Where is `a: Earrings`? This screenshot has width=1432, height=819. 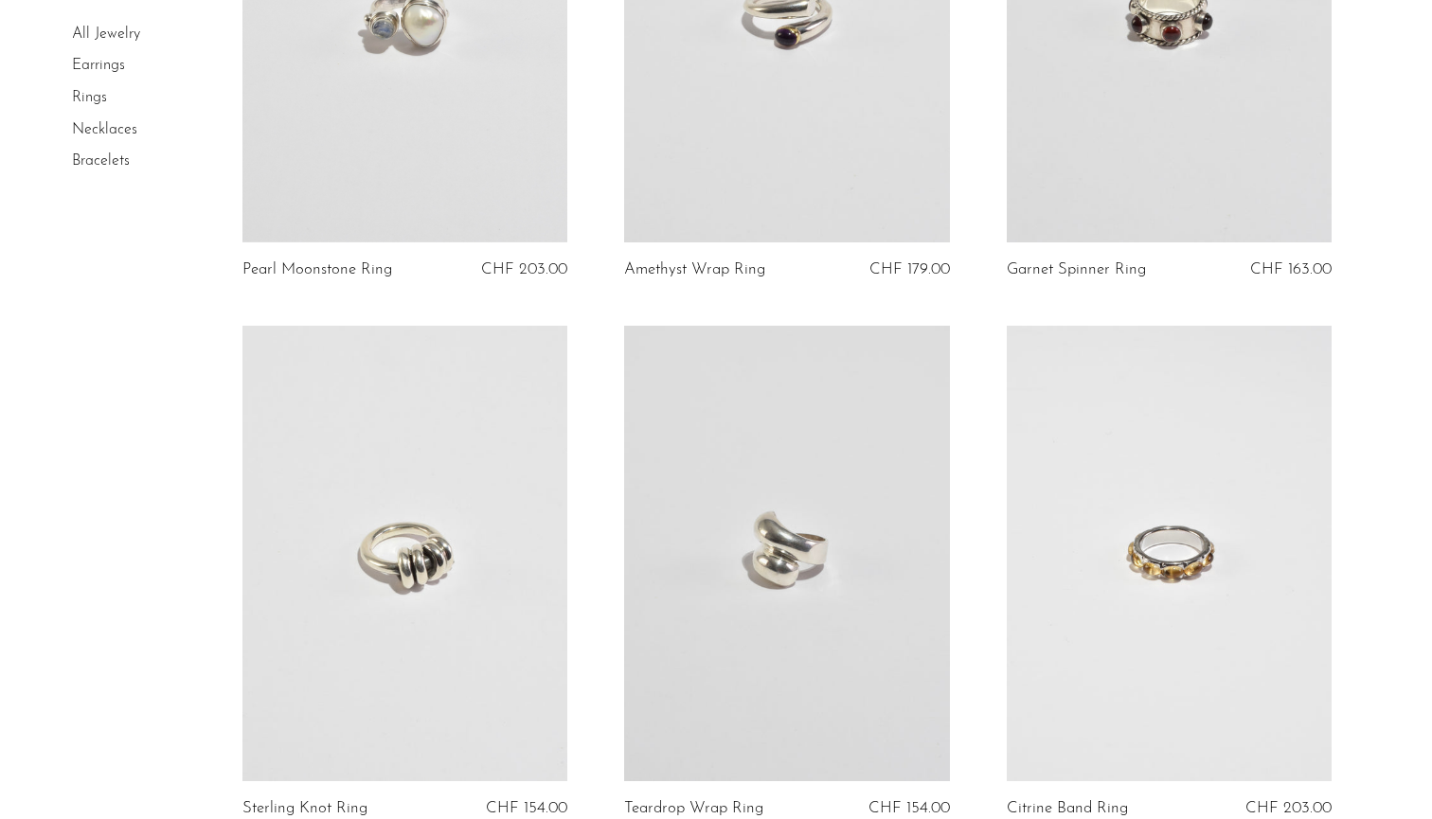 a: Earrings is located at coordinates (98, 66).